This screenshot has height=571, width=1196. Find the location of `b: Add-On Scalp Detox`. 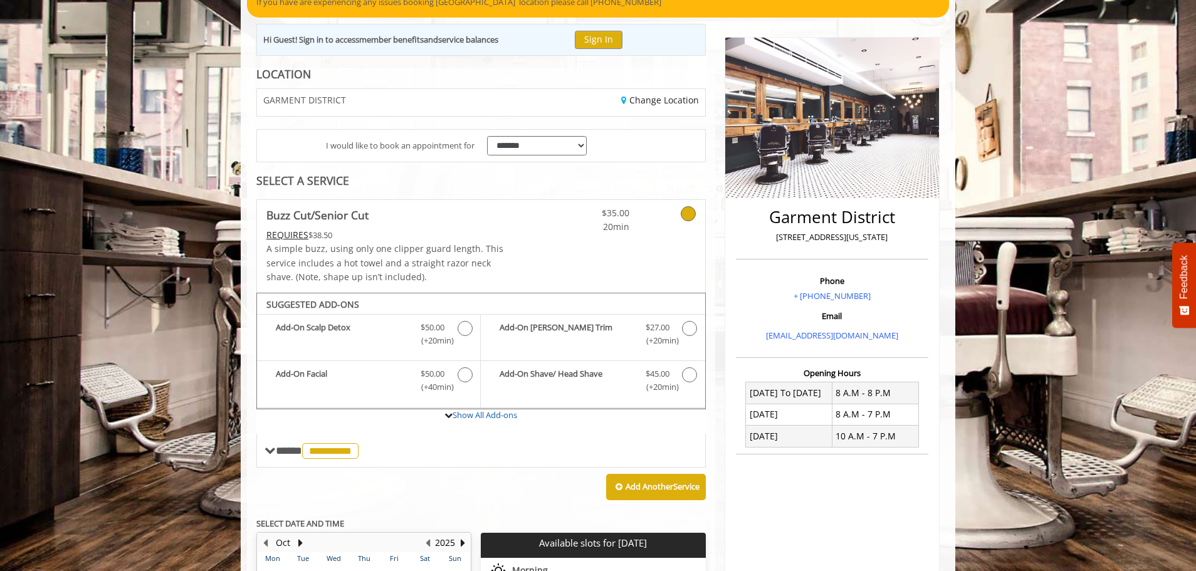

b: Add-On Scalp Detox is located at coordinates (342, 334).